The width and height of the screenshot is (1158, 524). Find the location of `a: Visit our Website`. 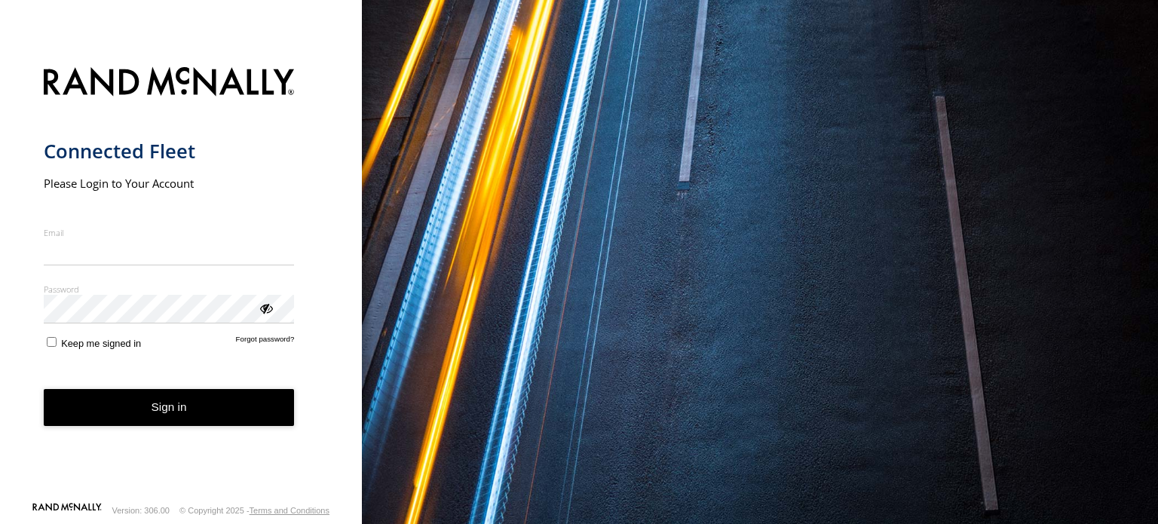

a: Visit our Website is located at coordinates (67, 510).